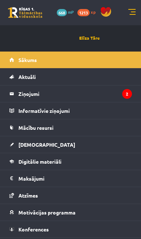 The image size is (141, 239). Describe the element at coordinates (34, 229) in the screenshot. I see `span: Konferences` at that location.